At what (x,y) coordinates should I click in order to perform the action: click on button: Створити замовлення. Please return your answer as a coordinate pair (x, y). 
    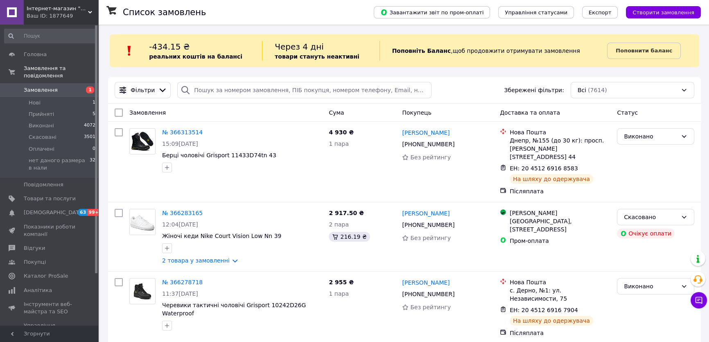
    Looking at the image, I should click on (664, 12).